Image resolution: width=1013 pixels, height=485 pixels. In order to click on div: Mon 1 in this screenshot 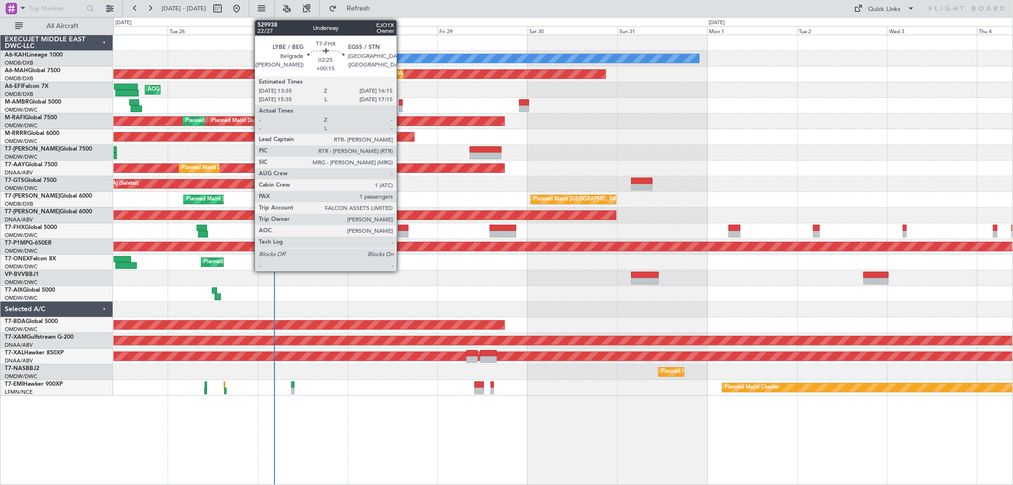, I will do `click(752, 30)`.